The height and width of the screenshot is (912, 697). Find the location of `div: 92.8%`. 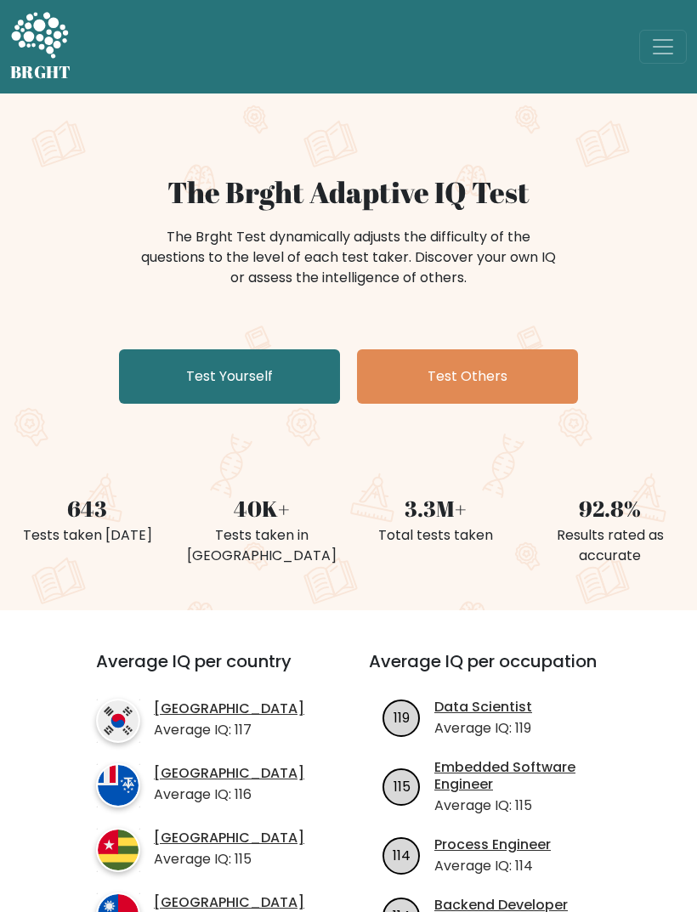

div: 92.8% is located at coordinates (610, 508).